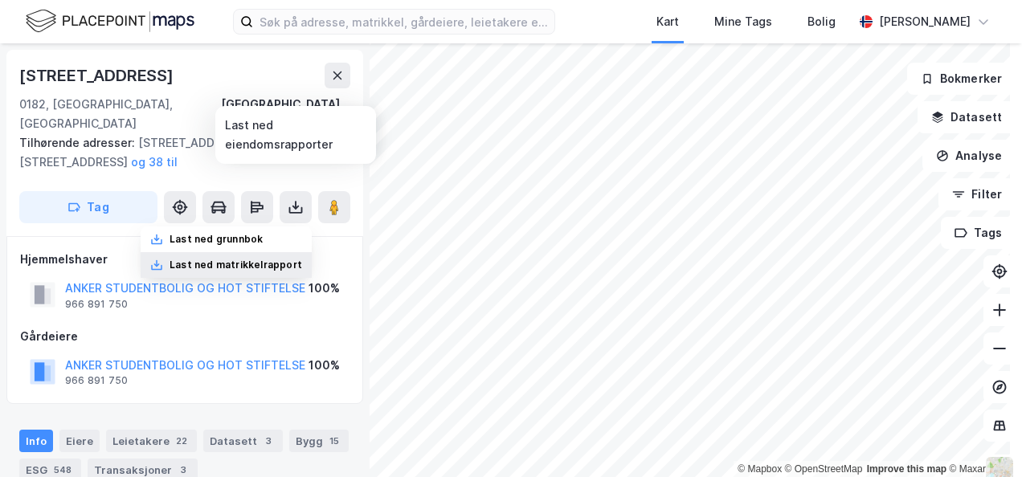 This screenshot has height=477, width=1022. I want to click on a: OpenStreetMap, so click(823, 469).